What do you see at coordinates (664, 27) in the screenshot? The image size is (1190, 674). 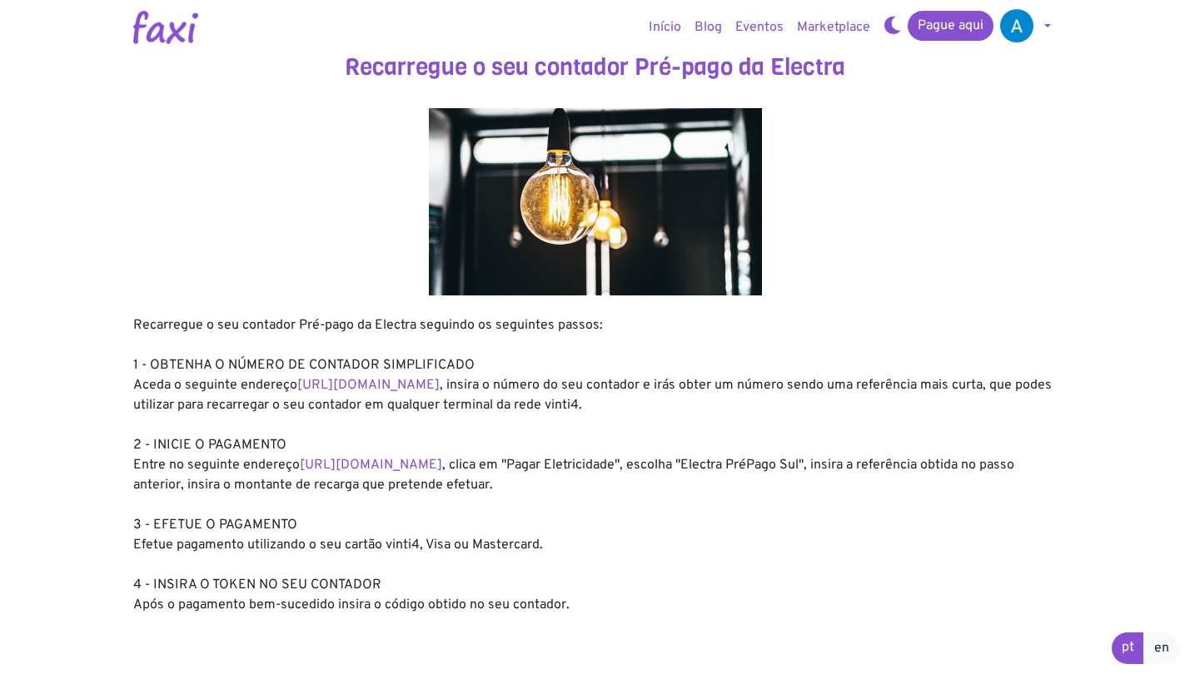 I see `a: Início` at bounding box center [664, 27].